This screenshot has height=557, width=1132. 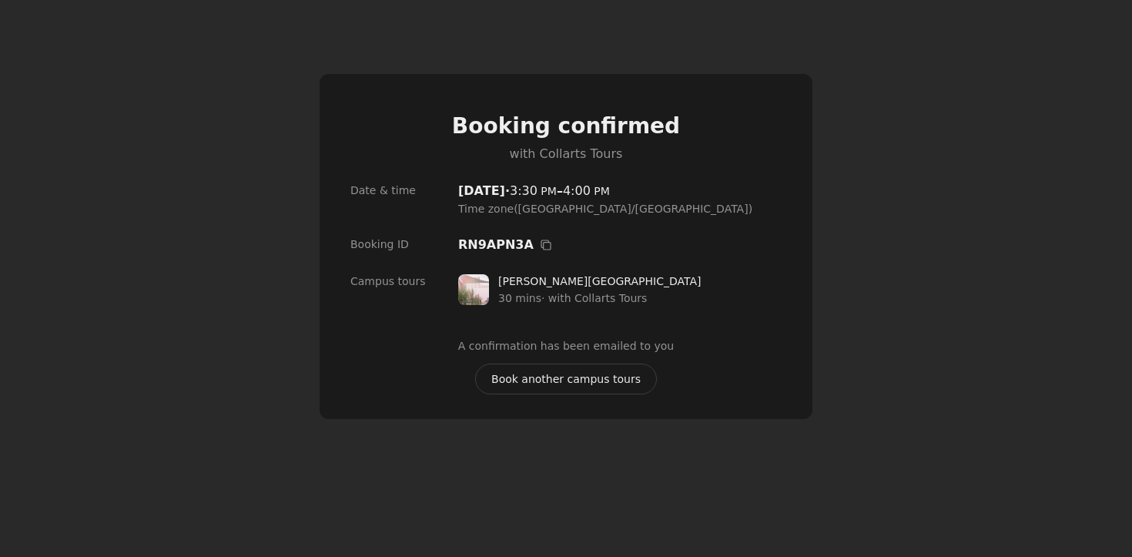 What do you see at coordinates (566, 154) in the screenshot?
I see `span: with Collarts Tours` at bounding box center [566, 154].